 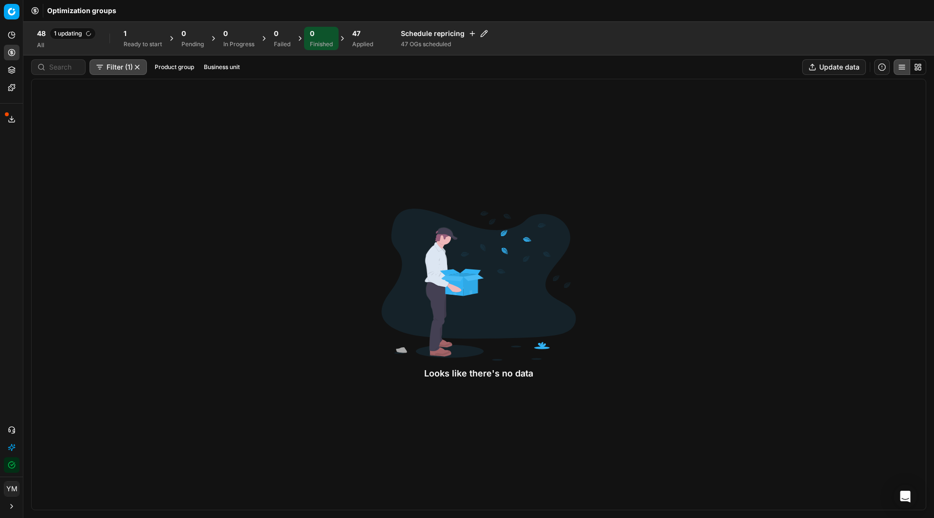 What do you see at coordinates (362, 44) in the screenshot?
I see `div: Applied` at bounding box center [362, 44].